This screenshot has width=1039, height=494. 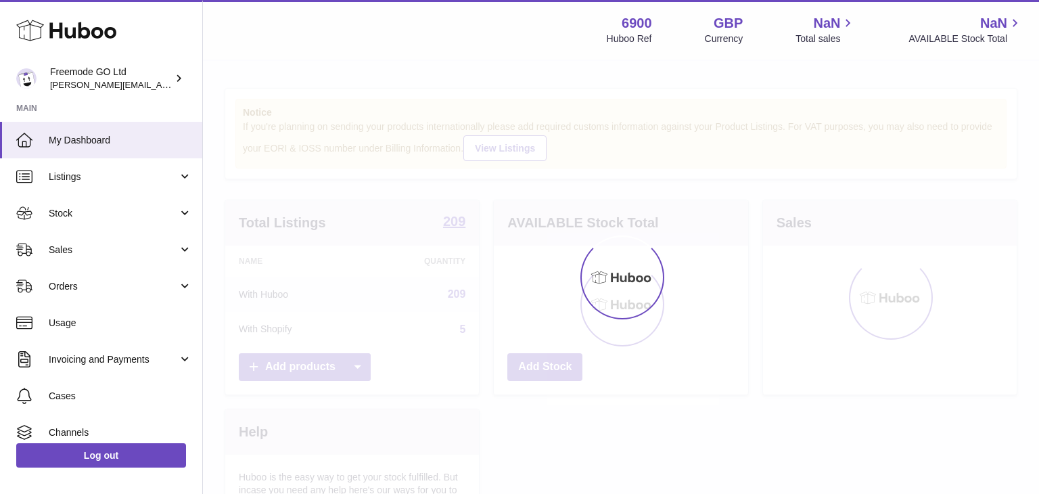 What do you see at coordinates (724, 39) in the screenshot?
I see `div: Currency` at bounding box center [724, 39].